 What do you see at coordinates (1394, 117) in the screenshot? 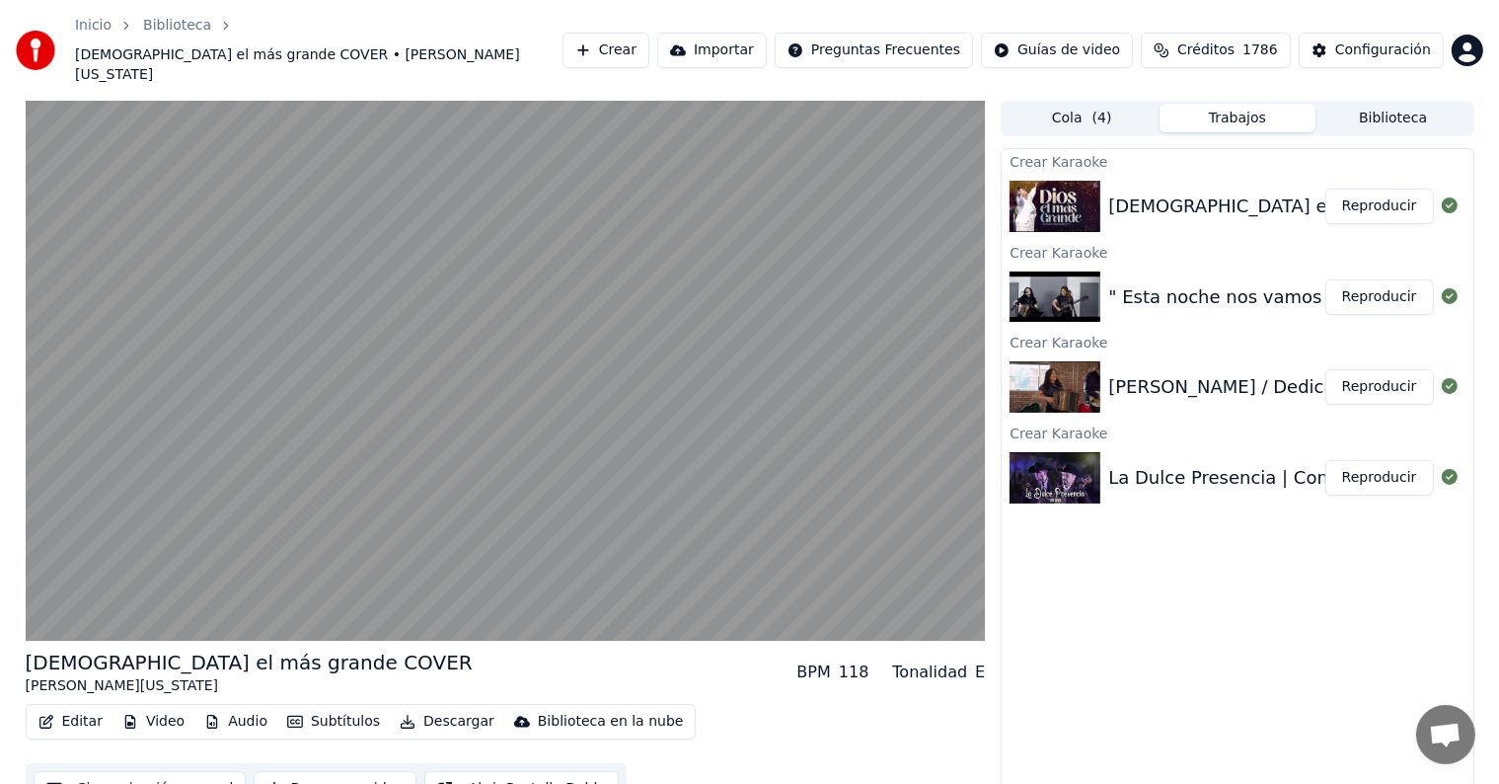
I see `button: Biblioteca` at bounding box center [1394, 117].